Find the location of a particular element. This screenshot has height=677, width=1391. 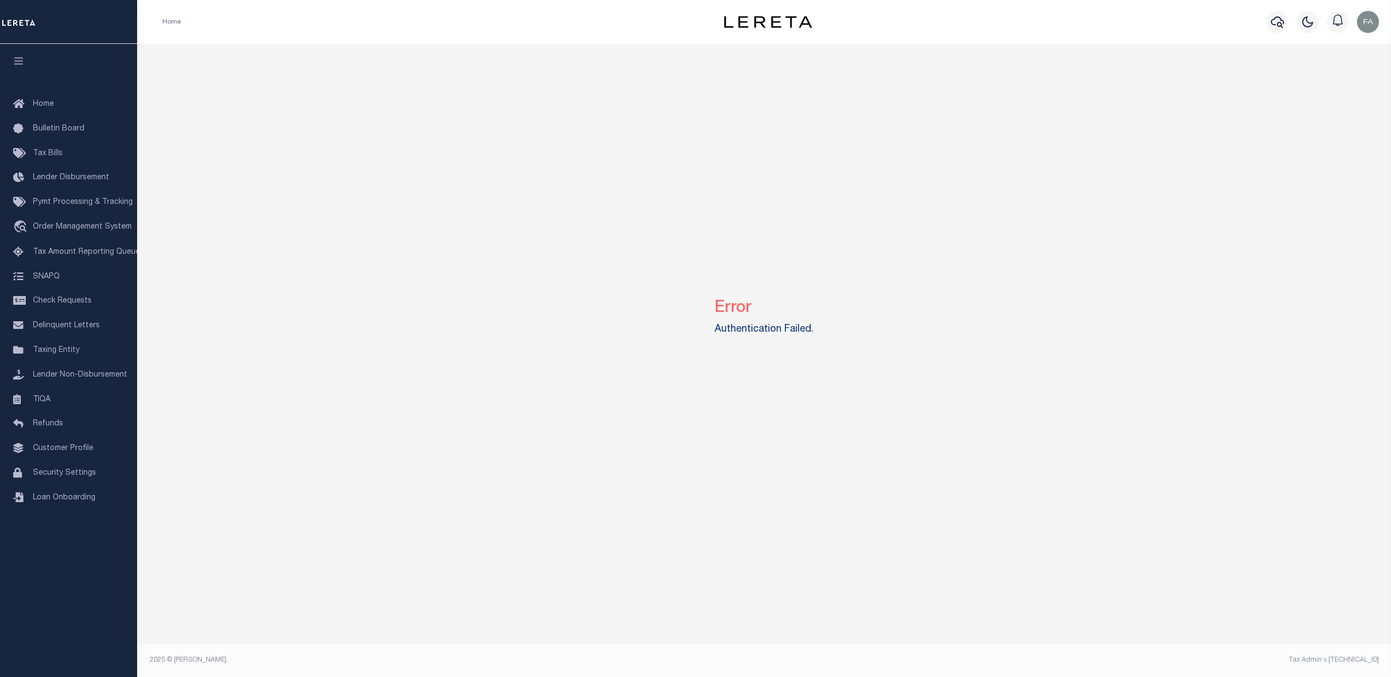

span: Pymt Processing & Tracking is located at coordinates (83, 202).